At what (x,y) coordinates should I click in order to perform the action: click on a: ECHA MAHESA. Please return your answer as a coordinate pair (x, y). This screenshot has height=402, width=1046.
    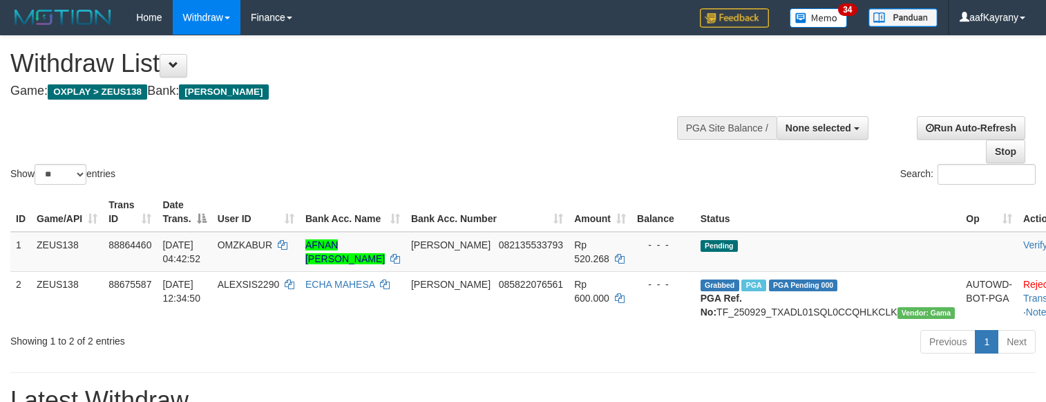
    Looking at the image, I should click on (340, 284).